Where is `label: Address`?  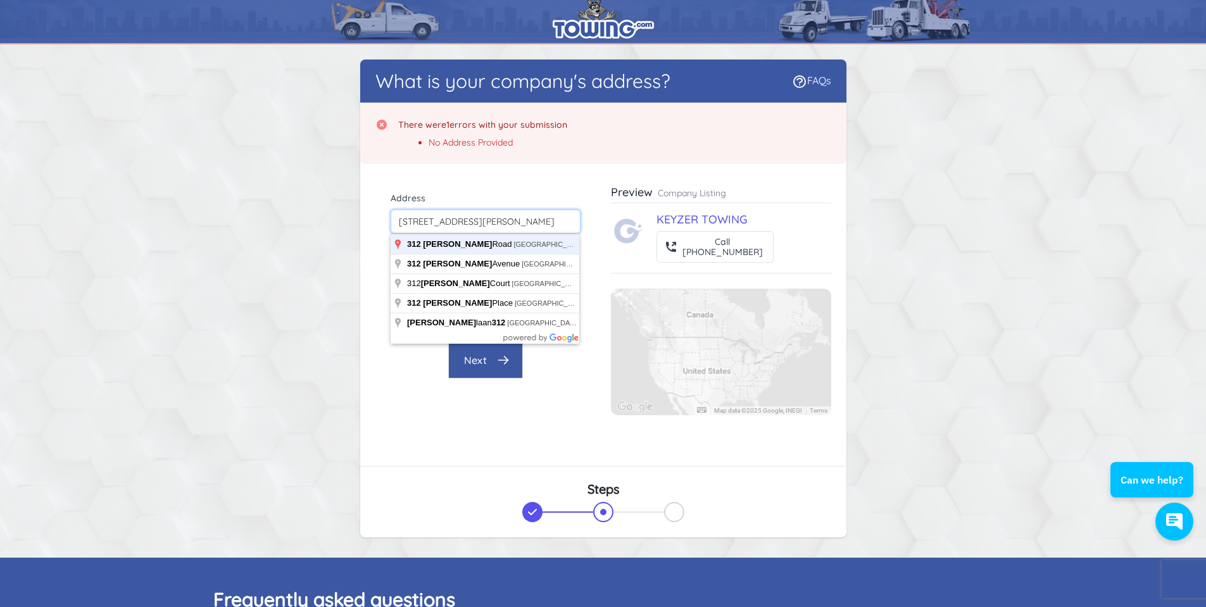 label: Address is located at coordinates (486, 198).